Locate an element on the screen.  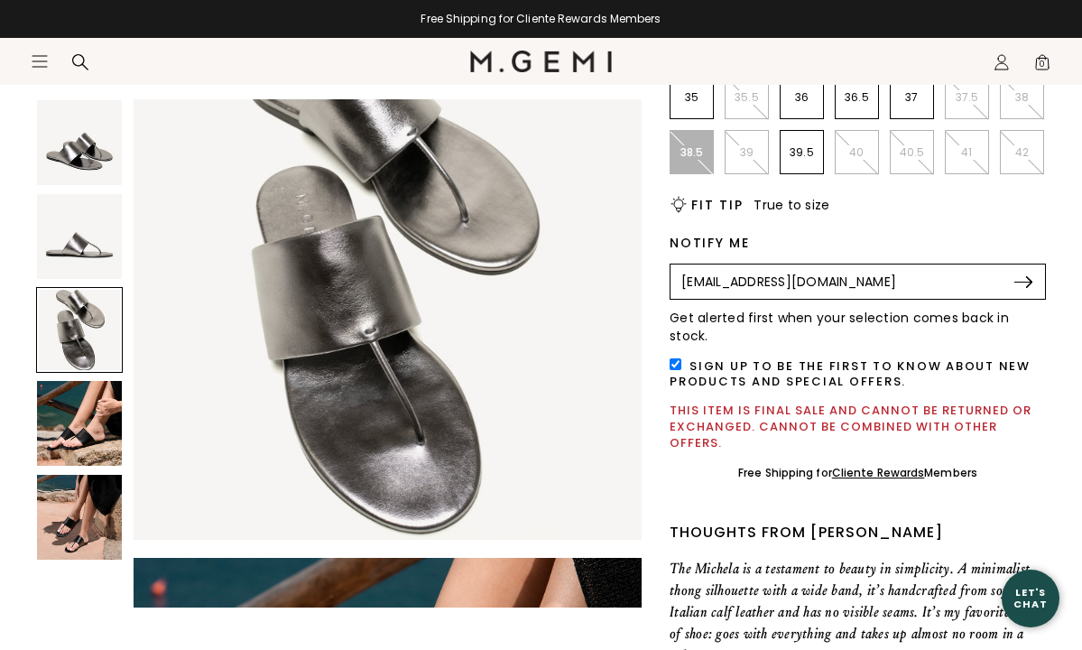
p: 40.5 is located at coordinates (911, 152).